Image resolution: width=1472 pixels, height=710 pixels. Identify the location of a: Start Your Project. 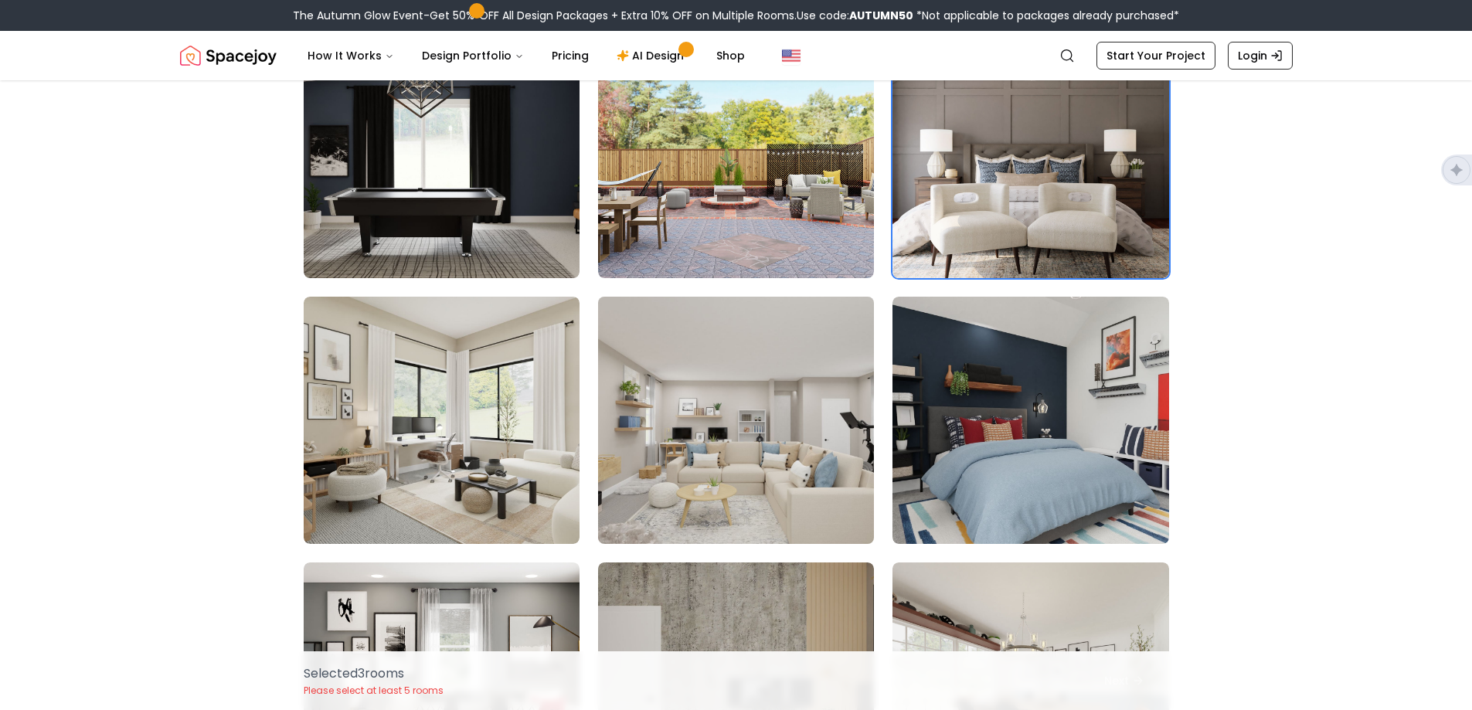
(1156, 56).